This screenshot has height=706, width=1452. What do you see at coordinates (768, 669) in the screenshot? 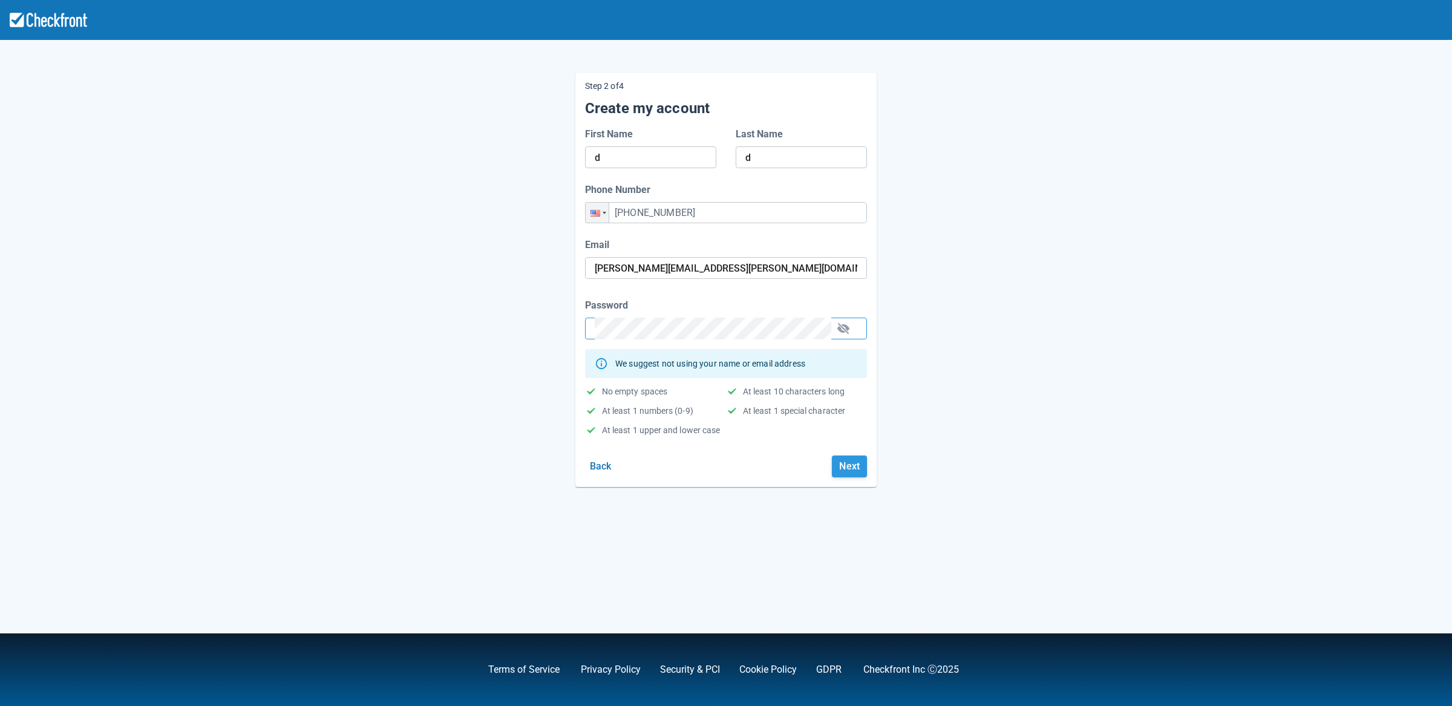
I see `a: Cookie Policy` at bounding box center [768, 669].